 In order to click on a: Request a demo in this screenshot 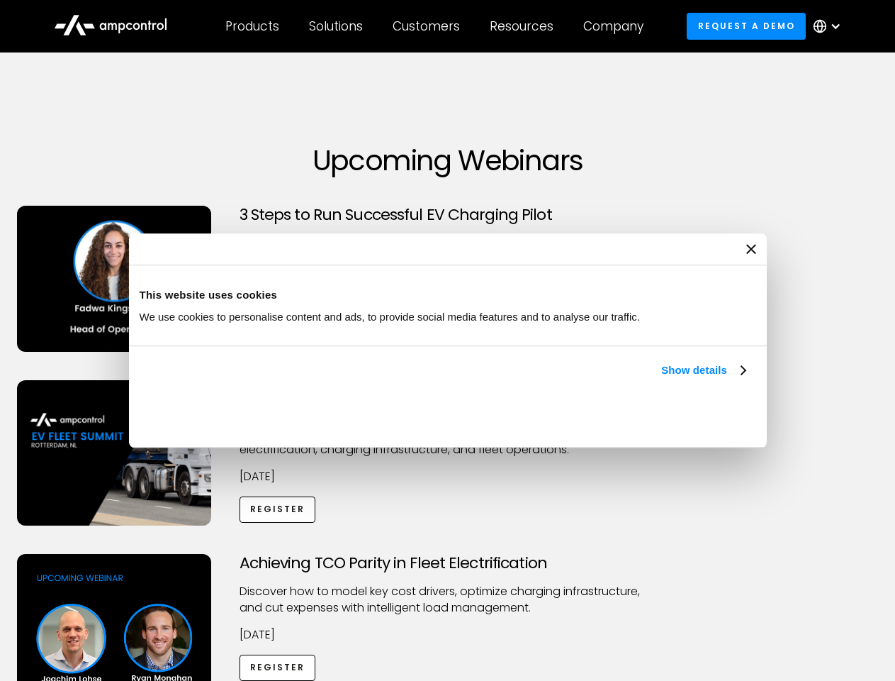, I will do `click(746, 26)`.